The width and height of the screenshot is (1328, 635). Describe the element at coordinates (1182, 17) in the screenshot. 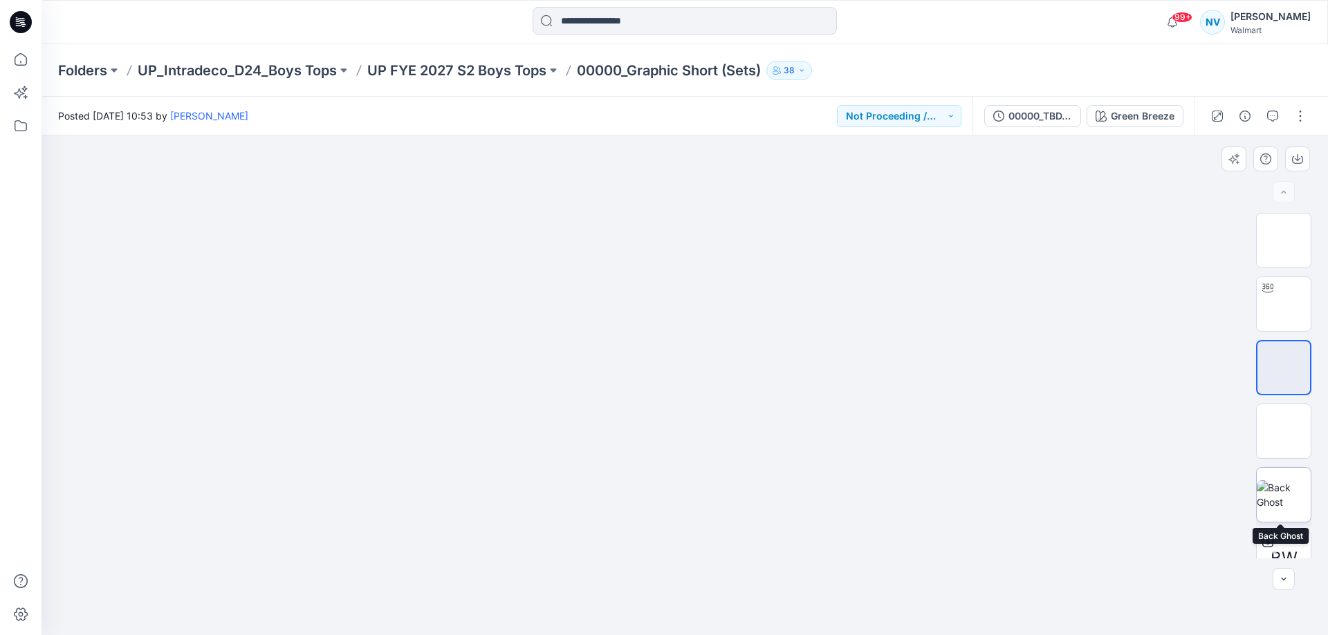

I see `span: 99+` at that location.